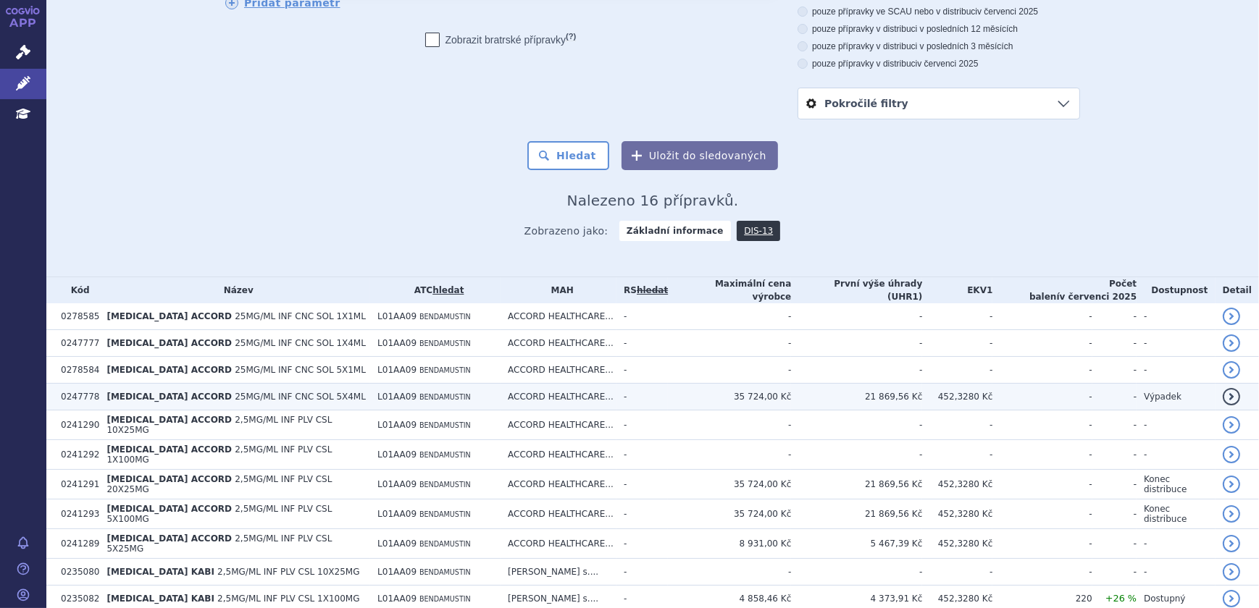 This screenshot has height=608, width=1259. Describe the element at coordinates (76, 343) in the screenshot. I see `td: 0247777` at that location.